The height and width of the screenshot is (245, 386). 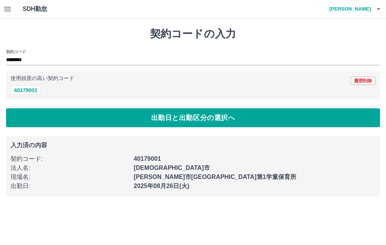 I want to click on button: 出勤日と出勤区分の選択へ, so click(x=193, y=118).